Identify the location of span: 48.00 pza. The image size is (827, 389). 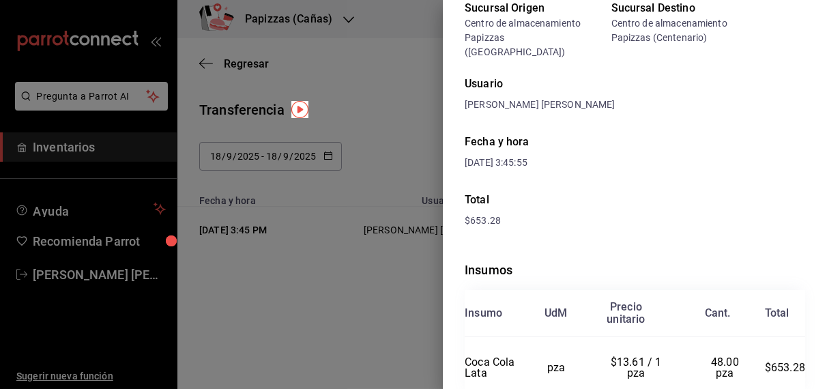
(726, 367).